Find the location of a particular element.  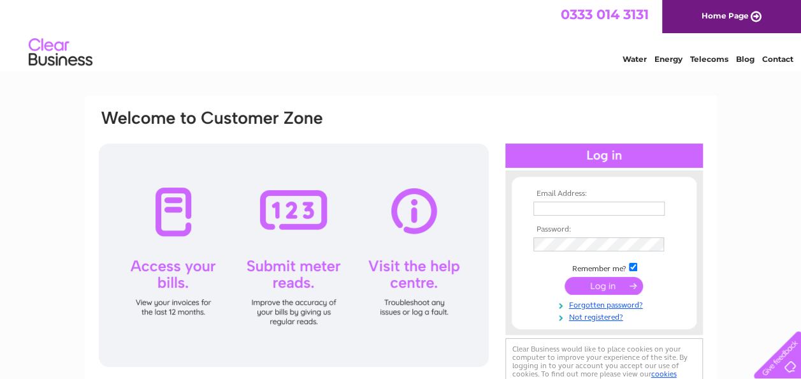

a: Contact is located at coordinates (778, 59).